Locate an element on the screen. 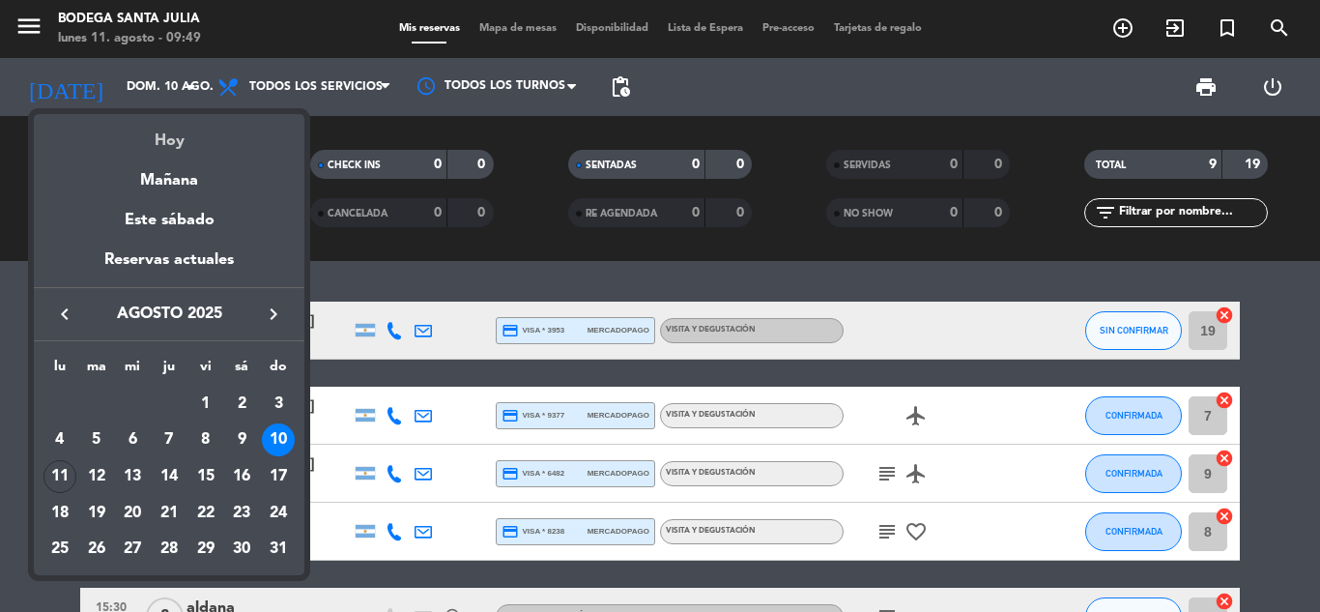  div: 1 is located at coordinates (206, 404).